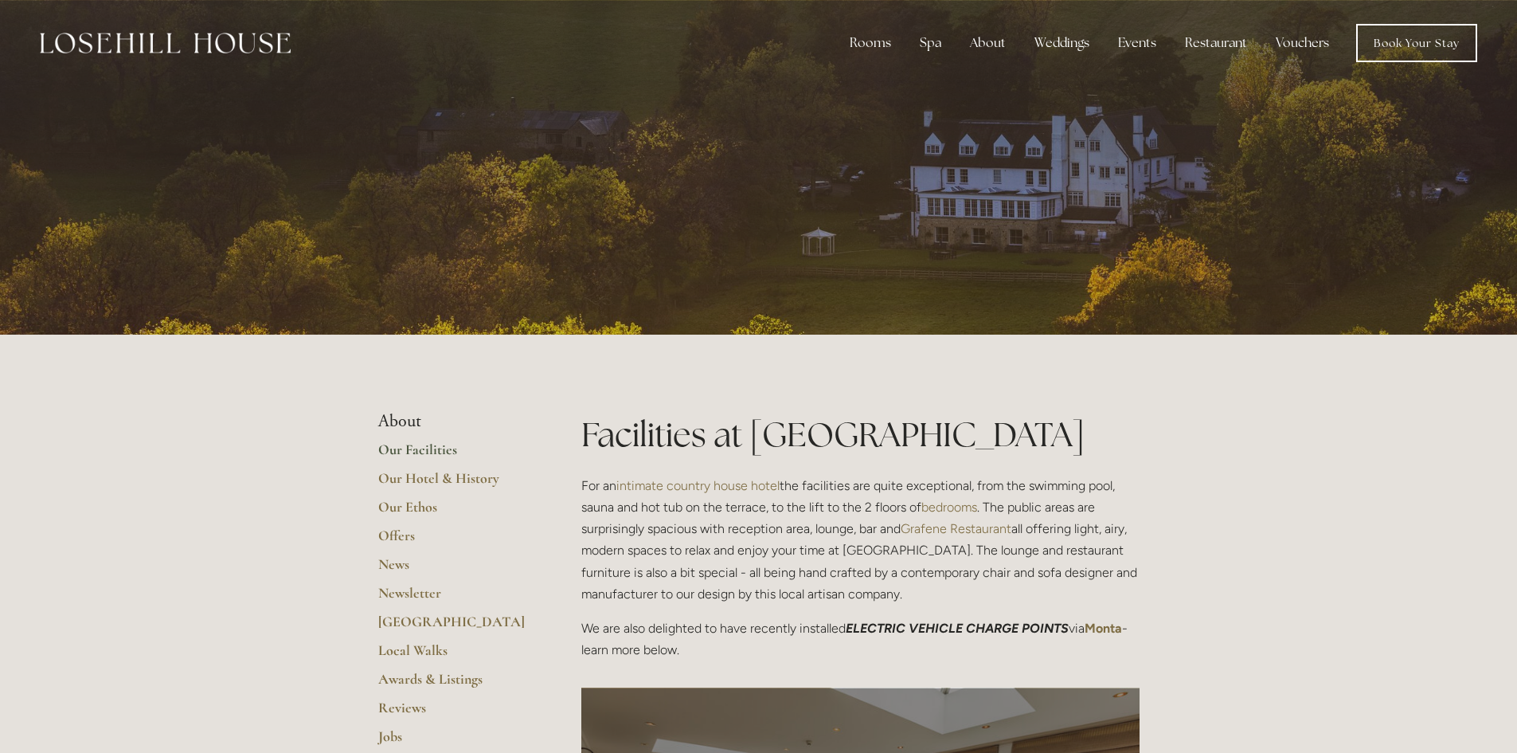 The image size is (1517, 753). What do you see at coordinates (860, 639) in the screenshot?
I see `p: We are also delighted to have recently installed via - learn more below.` at bounding box center [860, 639].